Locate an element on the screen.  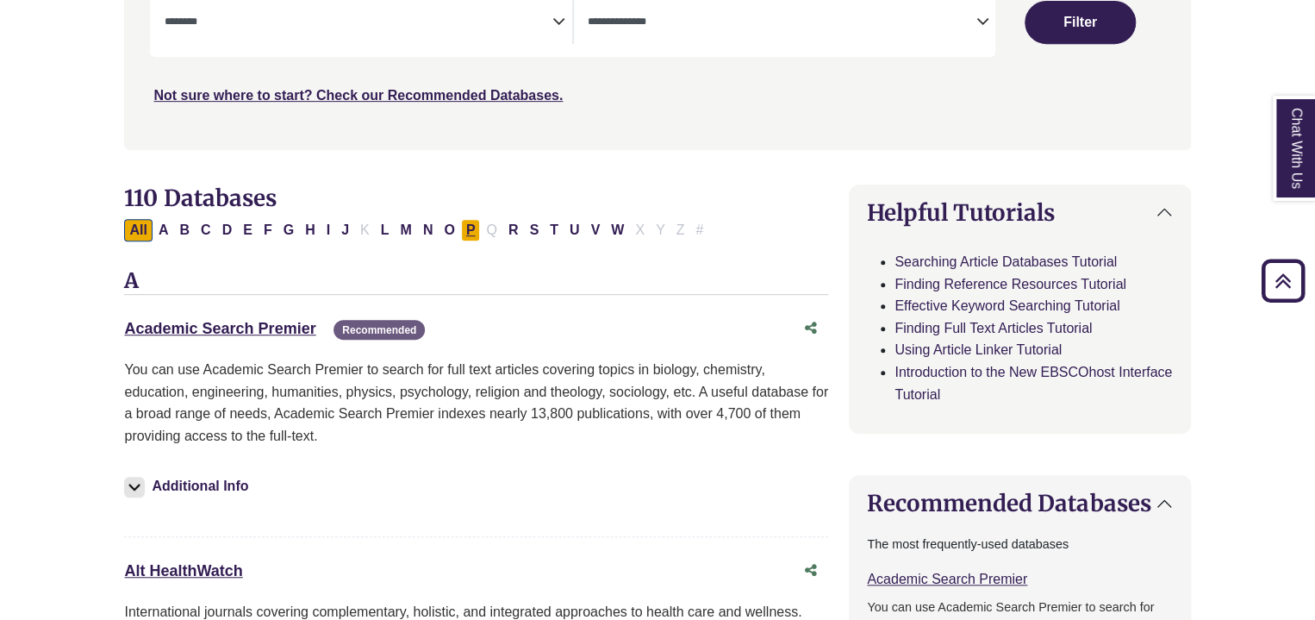
button: Filter Results O is located at coordinates (449, 230).